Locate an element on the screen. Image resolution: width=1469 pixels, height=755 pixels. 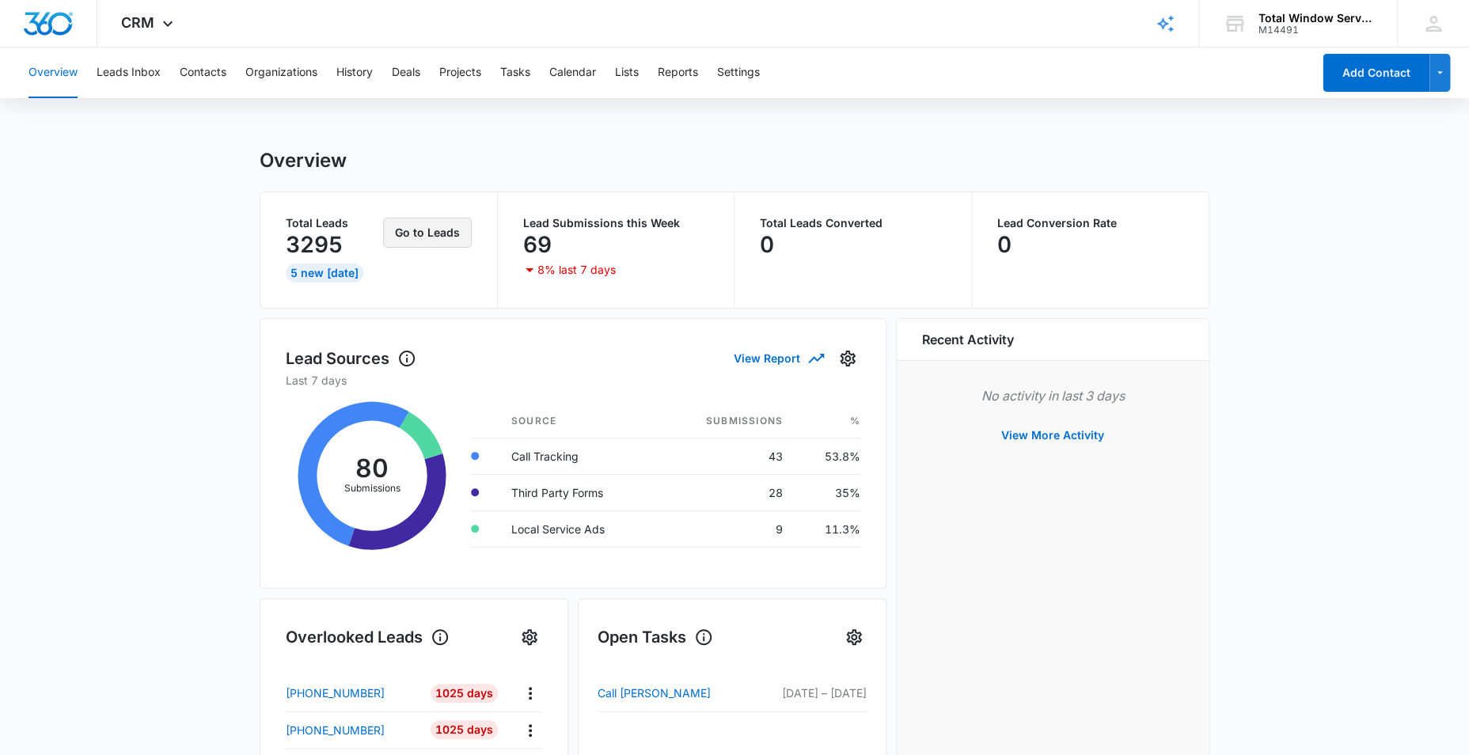
td: 53.8% is located at coordinates (828, 456).